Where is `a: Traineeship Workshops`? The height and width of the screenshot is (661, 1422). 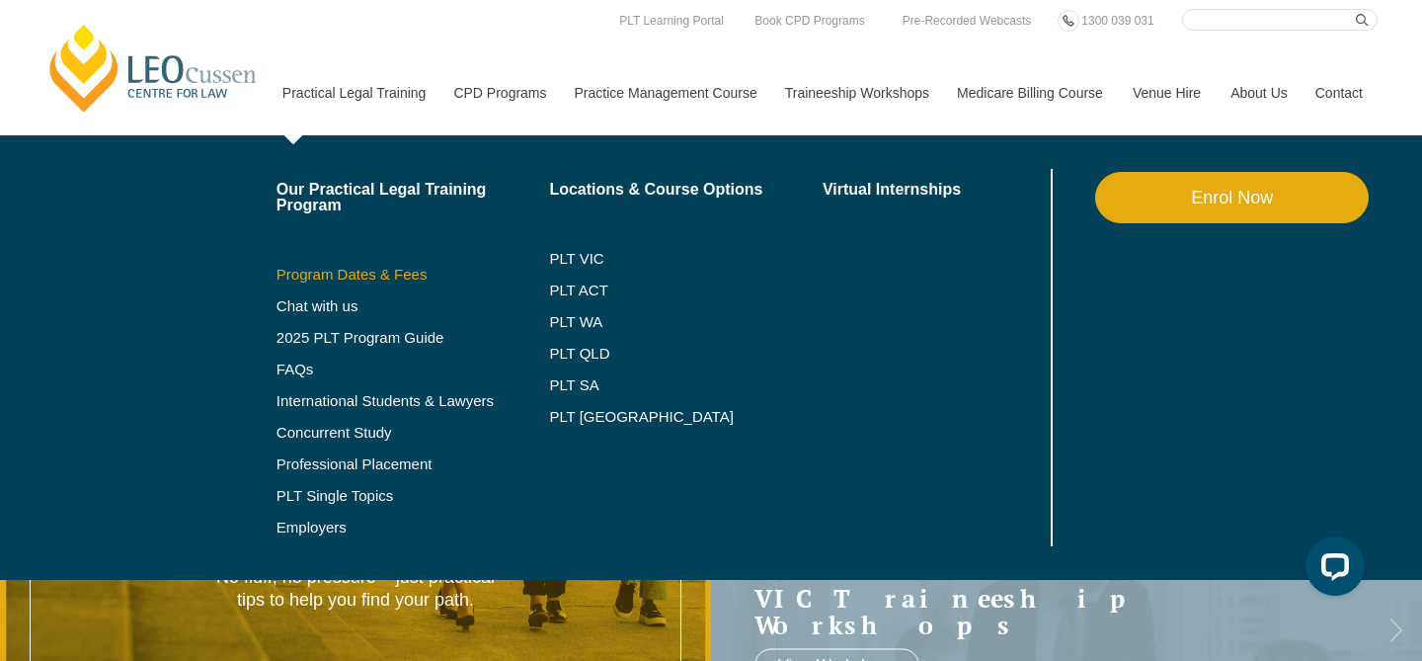
a: Traineeship Workshops is located at coordinates (856, 93).